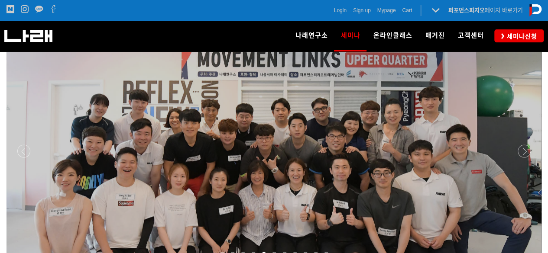 The width and height of the screenshot is (548, 253). What do you see at coordinates (392, 36) in the screenshot?
I see `a: 온라인클래스` at bounding box center [392, 36].